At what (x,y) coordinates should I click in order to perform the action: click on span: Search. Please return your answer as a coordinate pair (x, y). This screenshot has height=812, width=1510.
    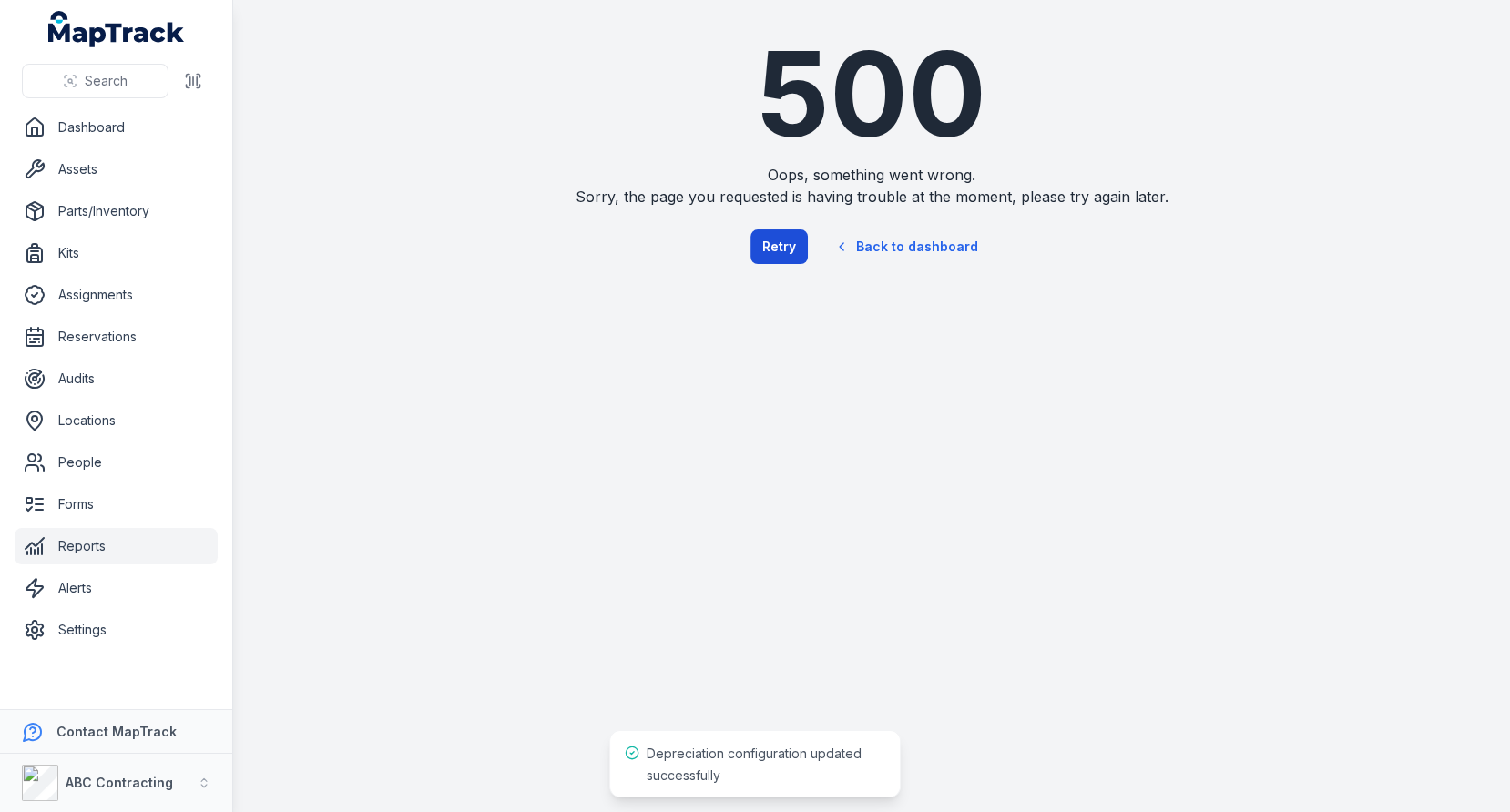
    Looking at the image, I should click on (105, 81).